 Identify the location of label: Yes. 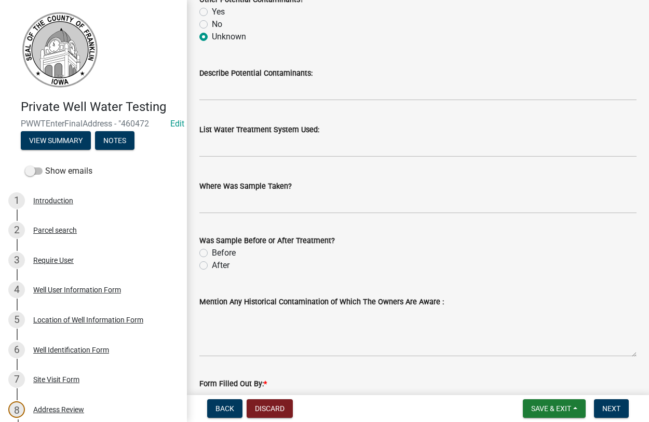
(218, 12).